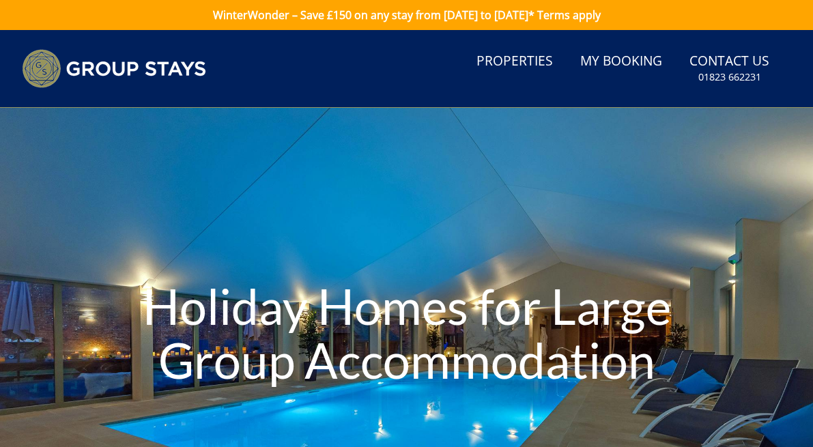 This screenshot has height=447, width=813. Describe the element at coordinates (729, 68) in the screenshot. I see `a: Contact Us01823 662231` at that location.